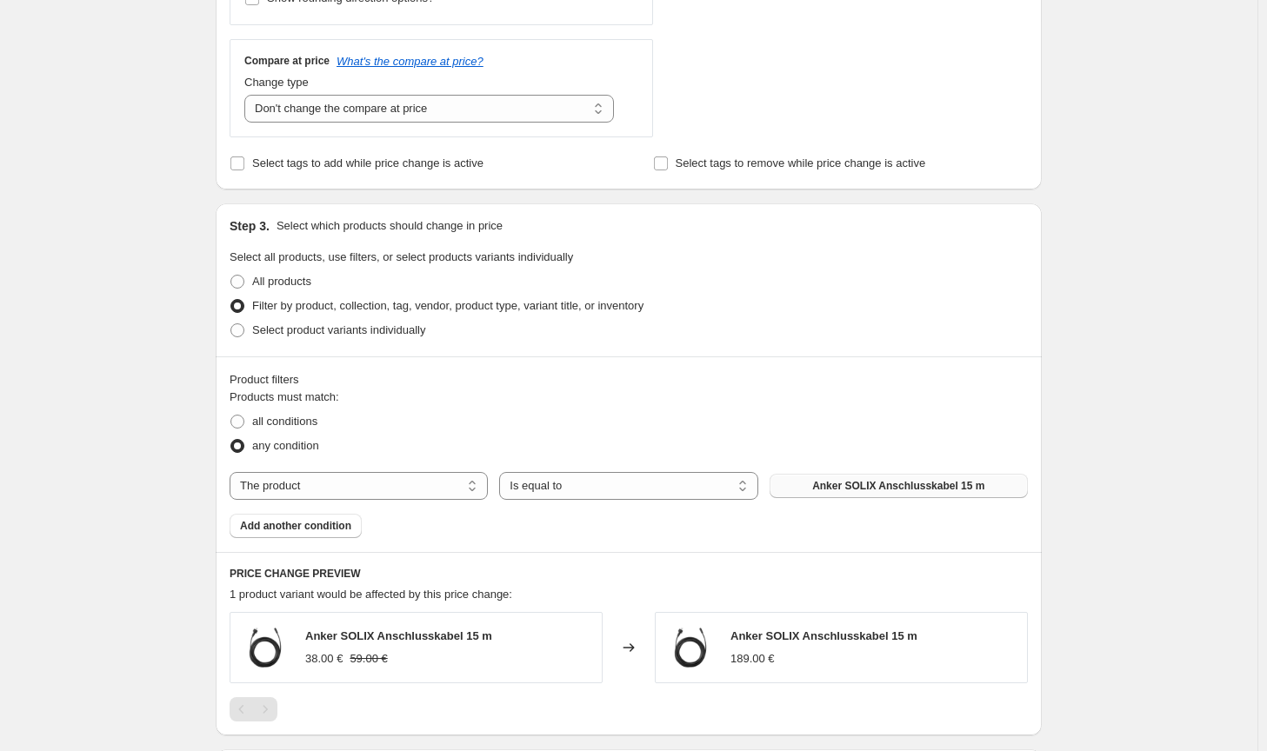  What do you see at coordinates (629, 574) in the screenshot?
I see `h6: PRICE CHANGE PREVIEW` at bounding box center [629, 574].